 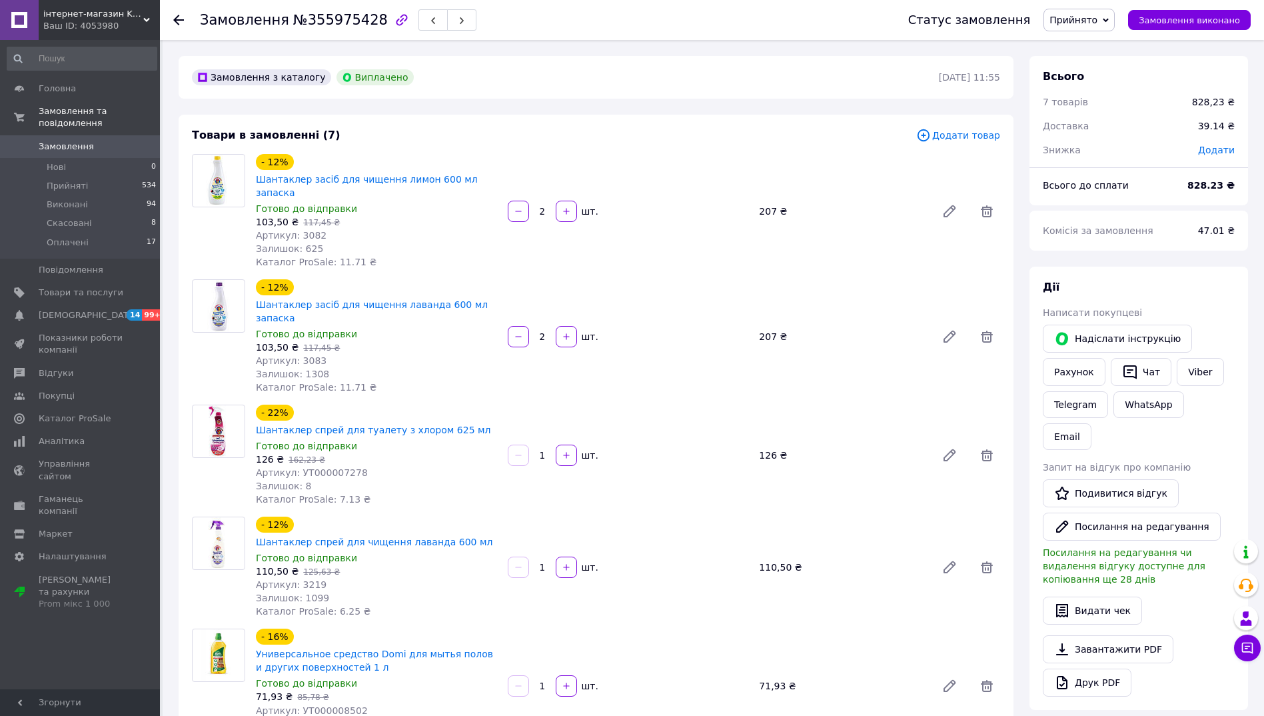 What do you see at coordinates (374, 660) in the screenshot?
I see `a: Универсальное средство Domi для мытья полов и других поверхностей 1 л` at bounding box center [374, 660].